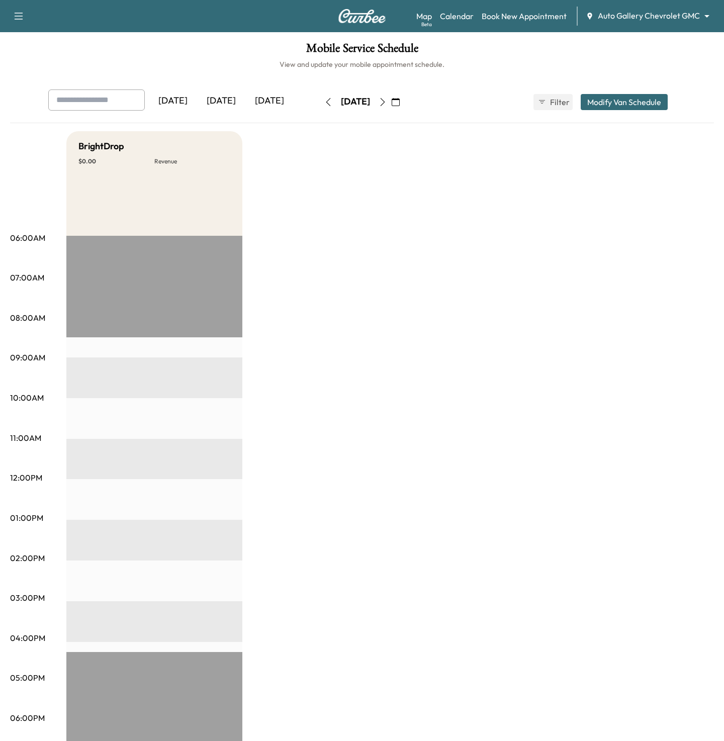  Describe the element at coordinates (116, 161) in the screenshot. I see `p: $ 0.00` at that location.